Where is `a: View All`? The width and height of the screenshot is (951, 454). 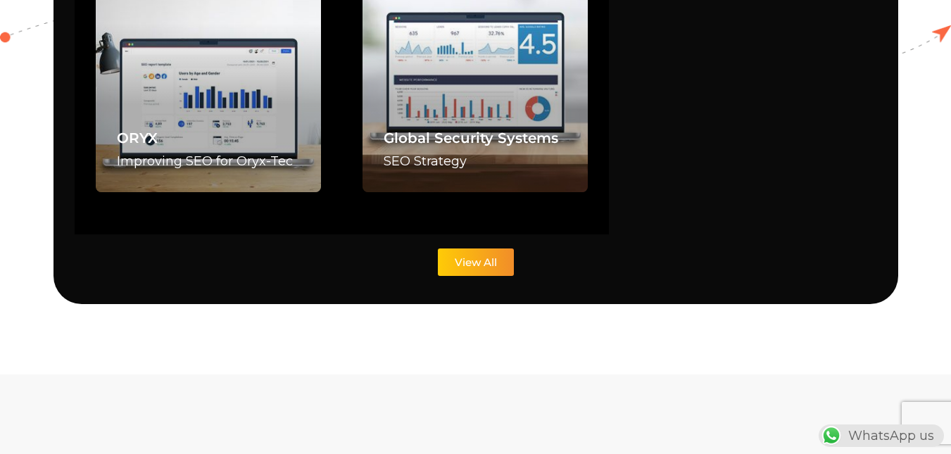 a: View All is located at coordinates (476, 262).